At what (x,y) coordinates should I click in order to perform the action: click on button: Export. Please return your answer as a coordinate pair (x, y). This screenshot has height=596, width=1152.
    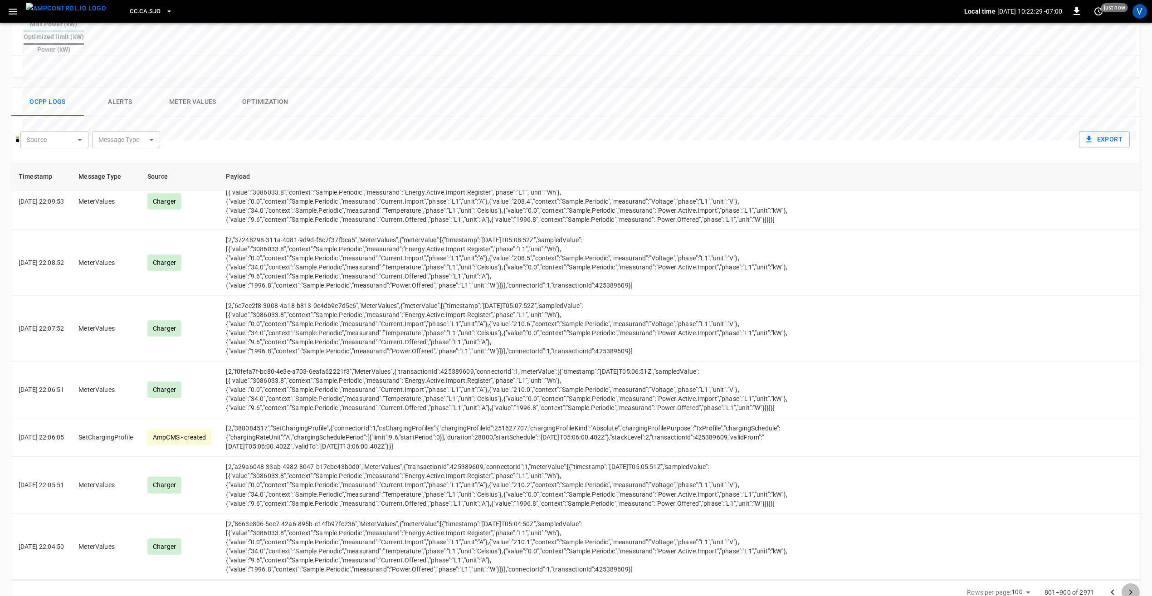
    Looking at the image, I should click on (1104, 139).